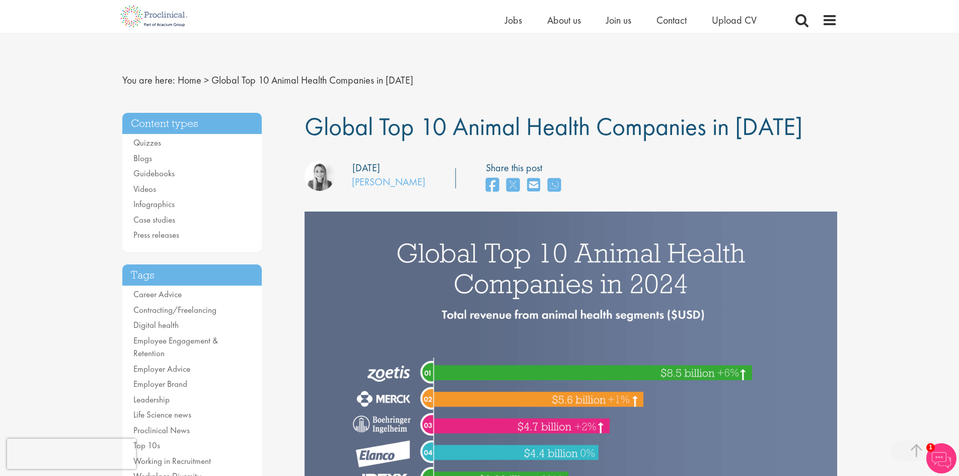 The width and height of the screenshot is (959, 476). Describe the element at coordinates (534, 185) in the screenshot. I see `a: share on email` at that location.